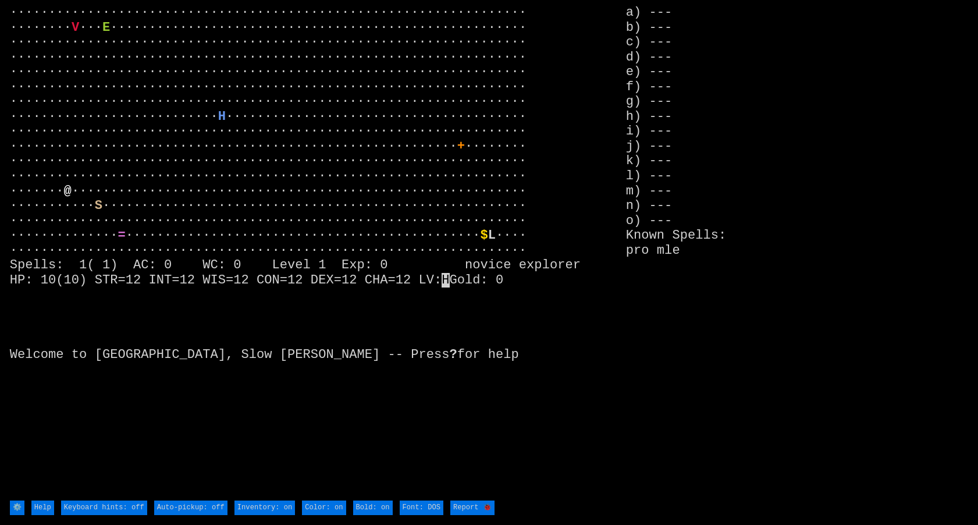 This screenshot has height=525, width=978. Describe the element at coordinates (373, 508) in the screenshot. I see `input: Bold: on` at that location.